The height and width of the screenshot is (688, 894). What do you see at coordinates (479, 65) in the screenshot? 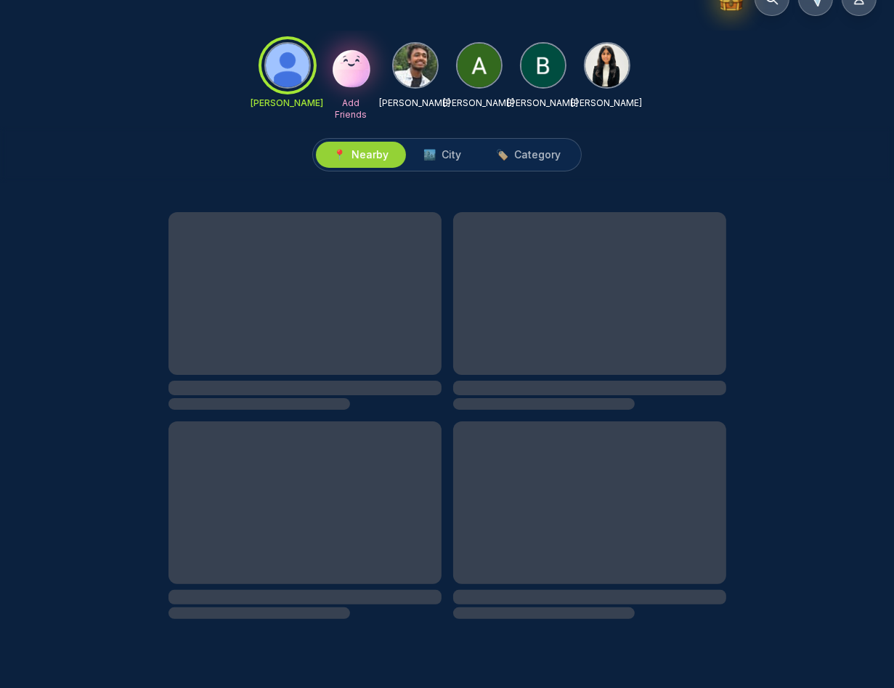
I see `img: Anna Miller` at bounding box center [479, 65].